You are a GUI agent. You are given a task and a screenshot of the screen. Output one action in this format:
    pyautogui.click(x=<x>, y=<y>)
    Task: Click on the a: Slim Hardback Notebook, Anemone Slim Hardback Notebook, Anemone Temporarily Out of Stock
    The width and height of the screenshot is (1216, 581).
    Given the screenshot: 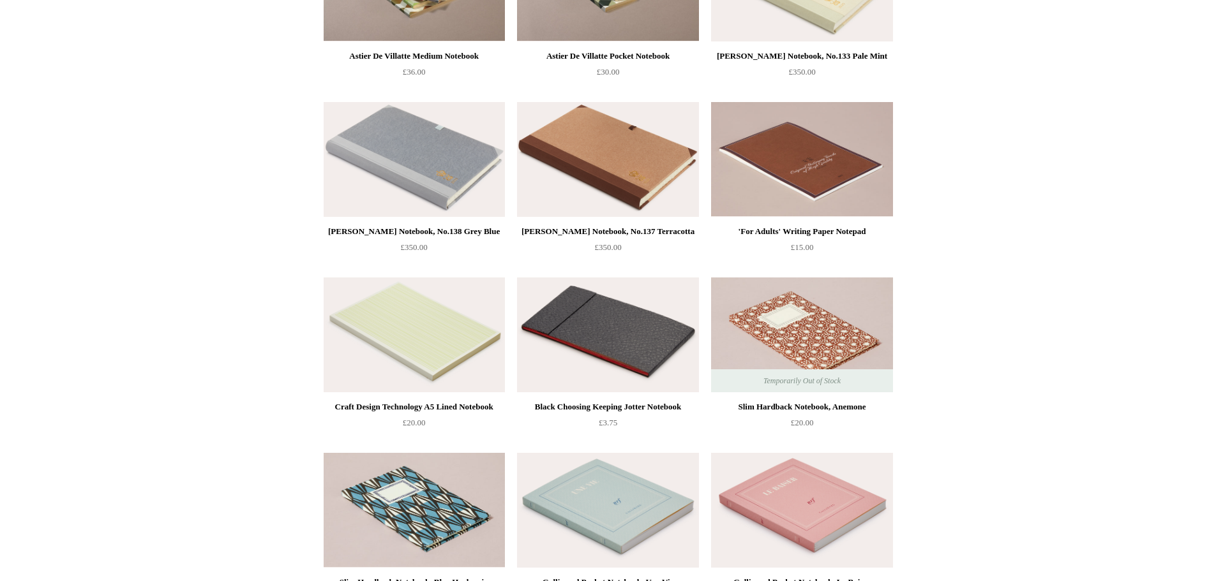 What is the action you would take?
    pyautogui.click(x=802, y=335)
    